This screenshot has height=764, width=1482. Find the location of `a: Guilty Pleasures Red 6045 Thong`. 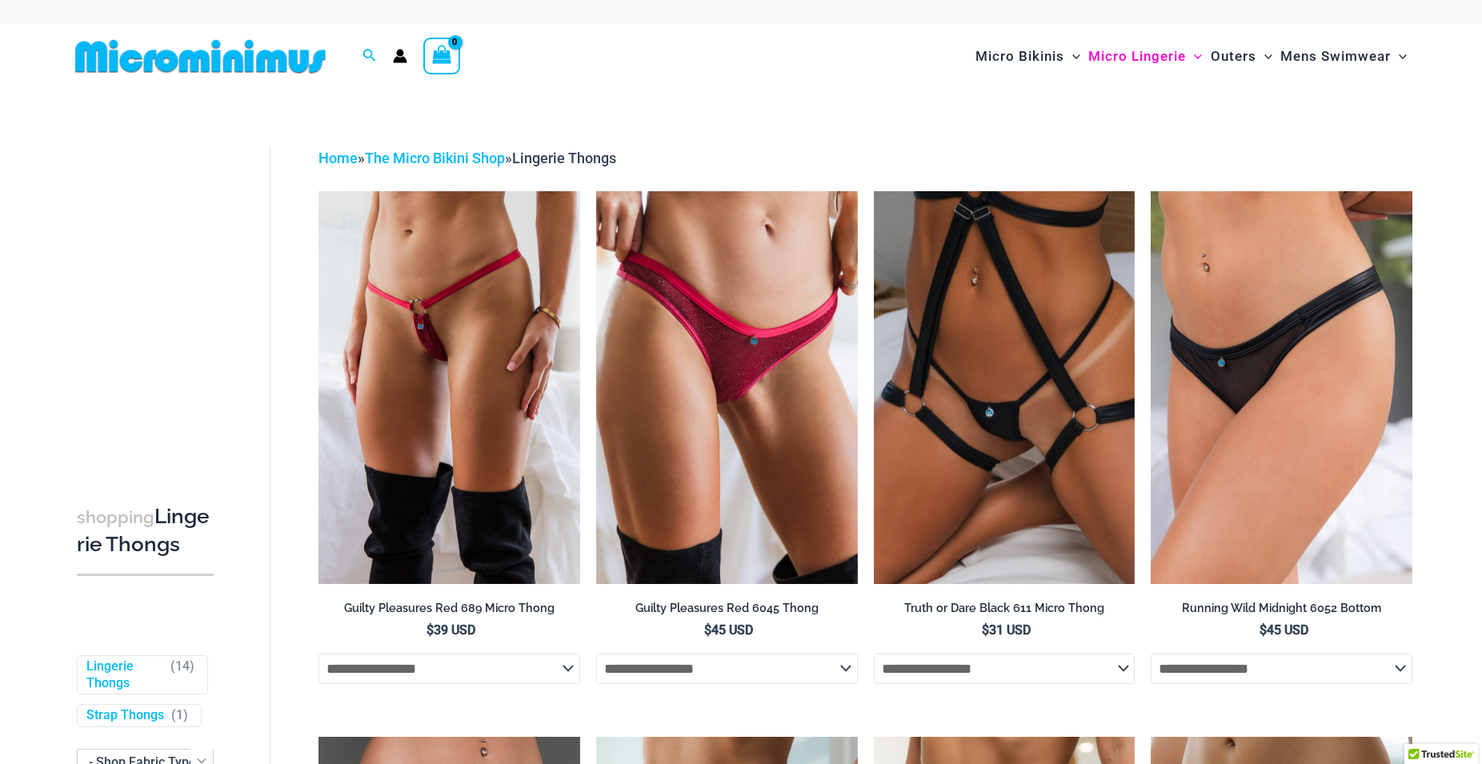

a: Guilty Pleasures Red 6045 Thong is located at coordinates (726, 611).